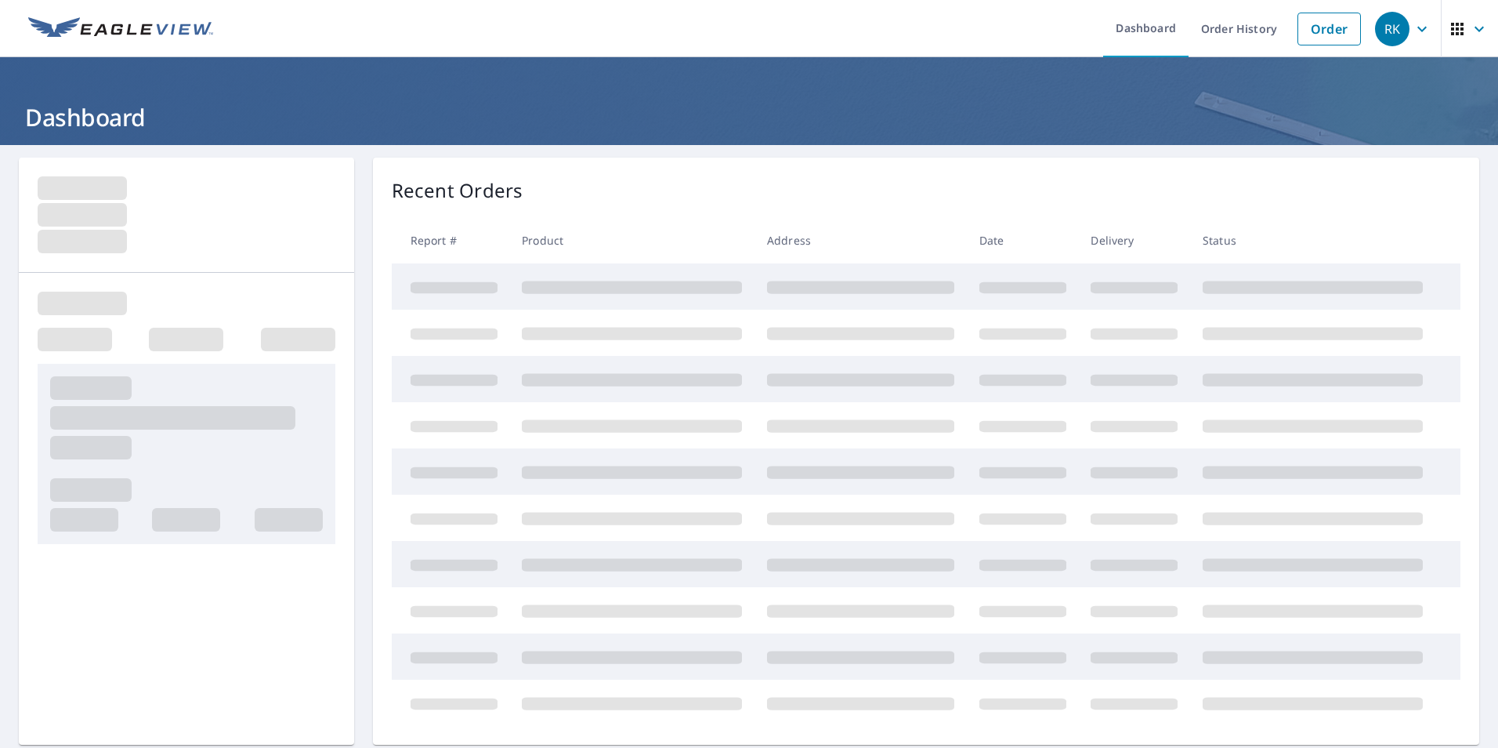 The height and width of the screenshot is (748, 1498). What do you see at coordinates (1392, 29) in the screenshot?
I see `div: RK` at bounding box center [1392, 29].